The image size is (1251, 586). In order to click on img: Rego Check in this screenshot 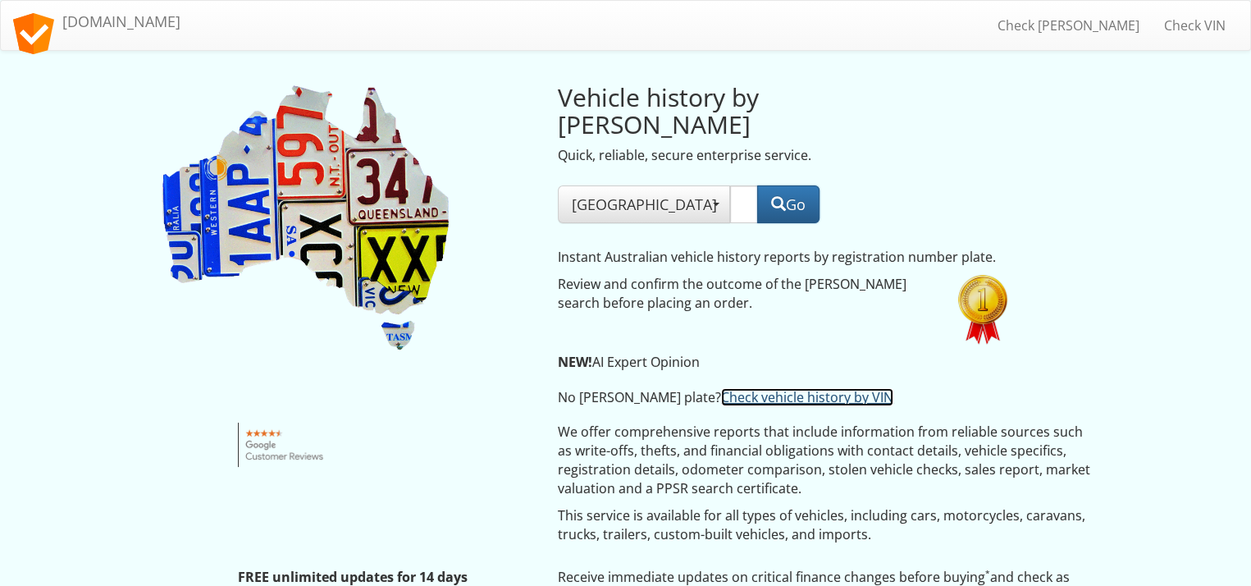, I will do `click(306, 218)`.